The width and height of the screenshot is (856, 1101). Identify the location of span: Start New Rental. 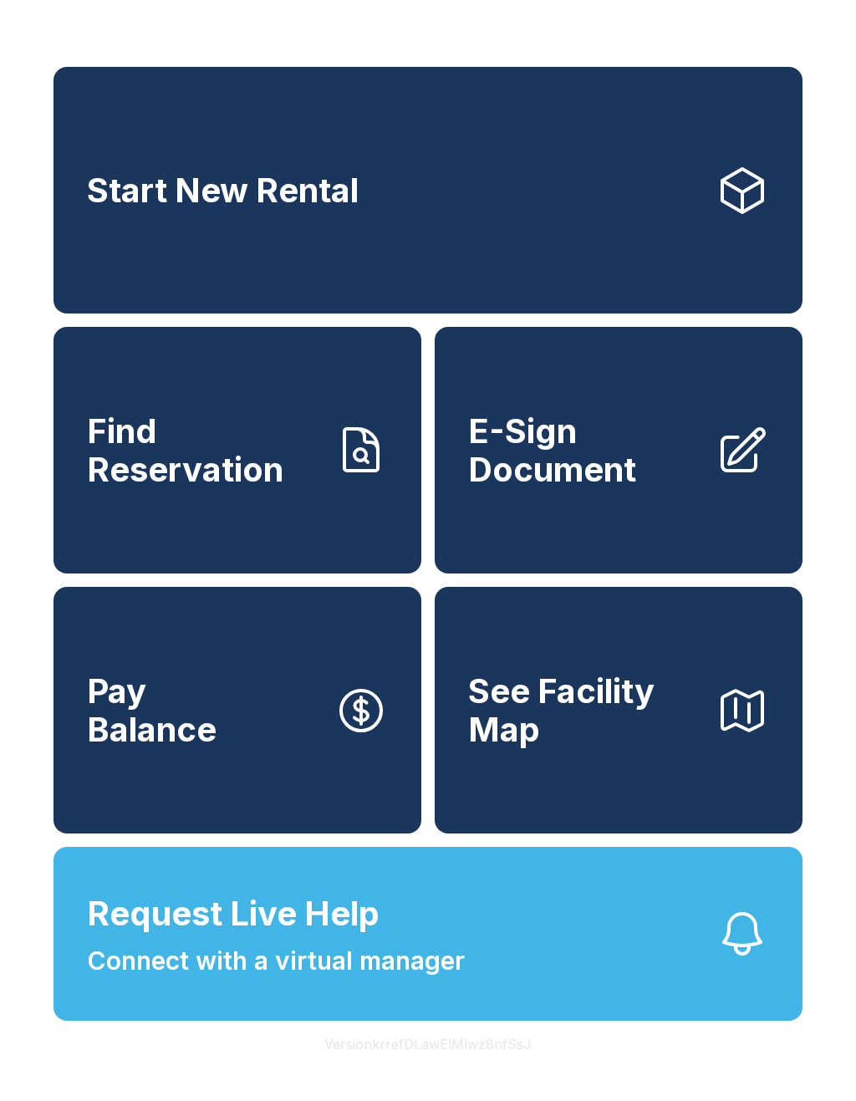
(222, 191).